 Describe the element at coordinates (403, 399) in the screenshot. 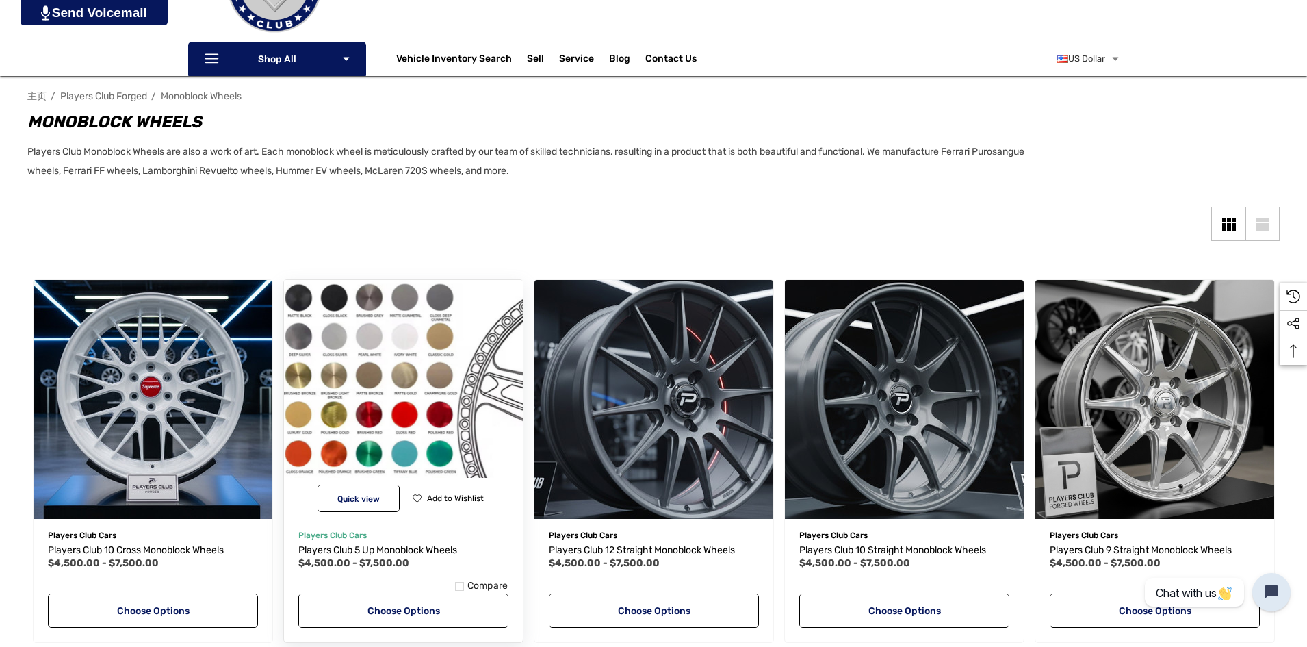

I see `img: Players Club 5 Up Monoblock Wheels` at that location.